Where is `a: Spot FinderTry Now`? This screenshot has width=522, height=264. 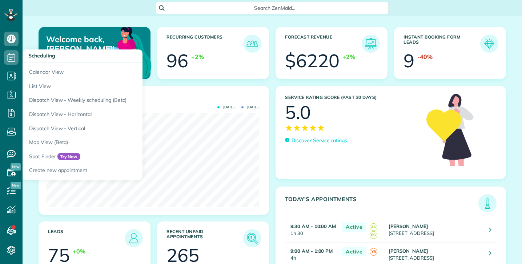 a: Spot FinderTry Now is located at coordinates (113, 156).